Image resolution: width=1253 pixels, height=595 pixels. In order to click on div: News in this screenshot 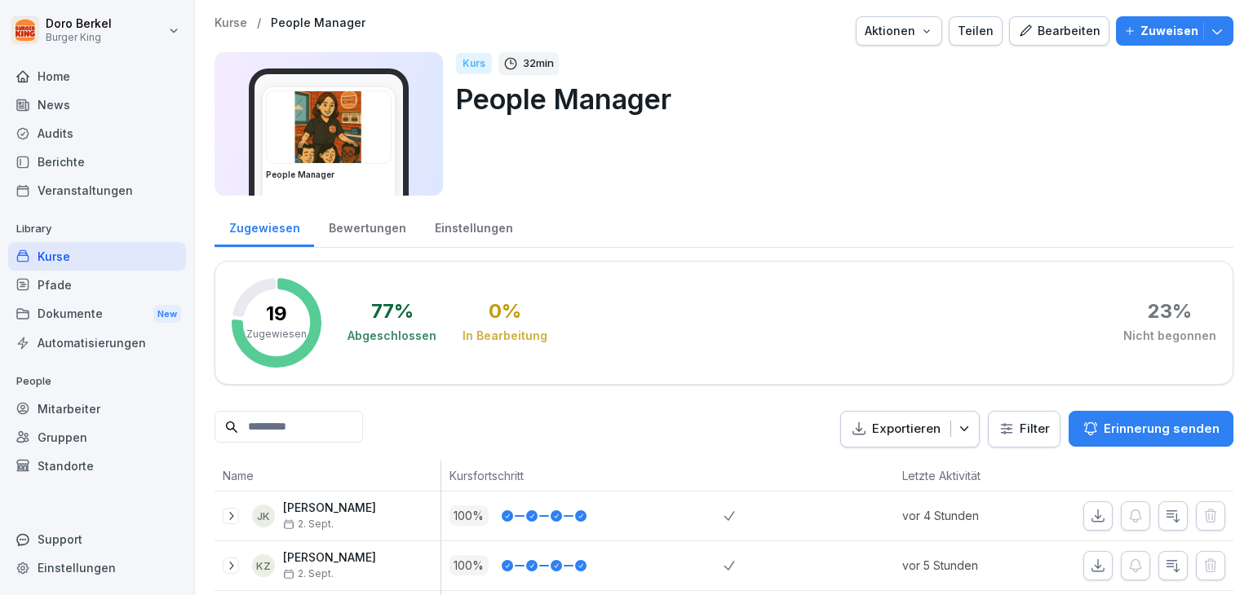, I will do `click(97, 104)`.